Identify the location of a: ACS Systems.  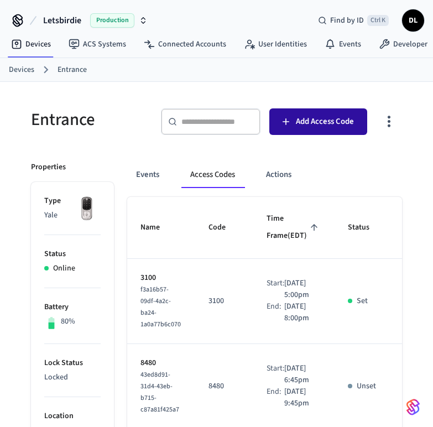
(97, 44).